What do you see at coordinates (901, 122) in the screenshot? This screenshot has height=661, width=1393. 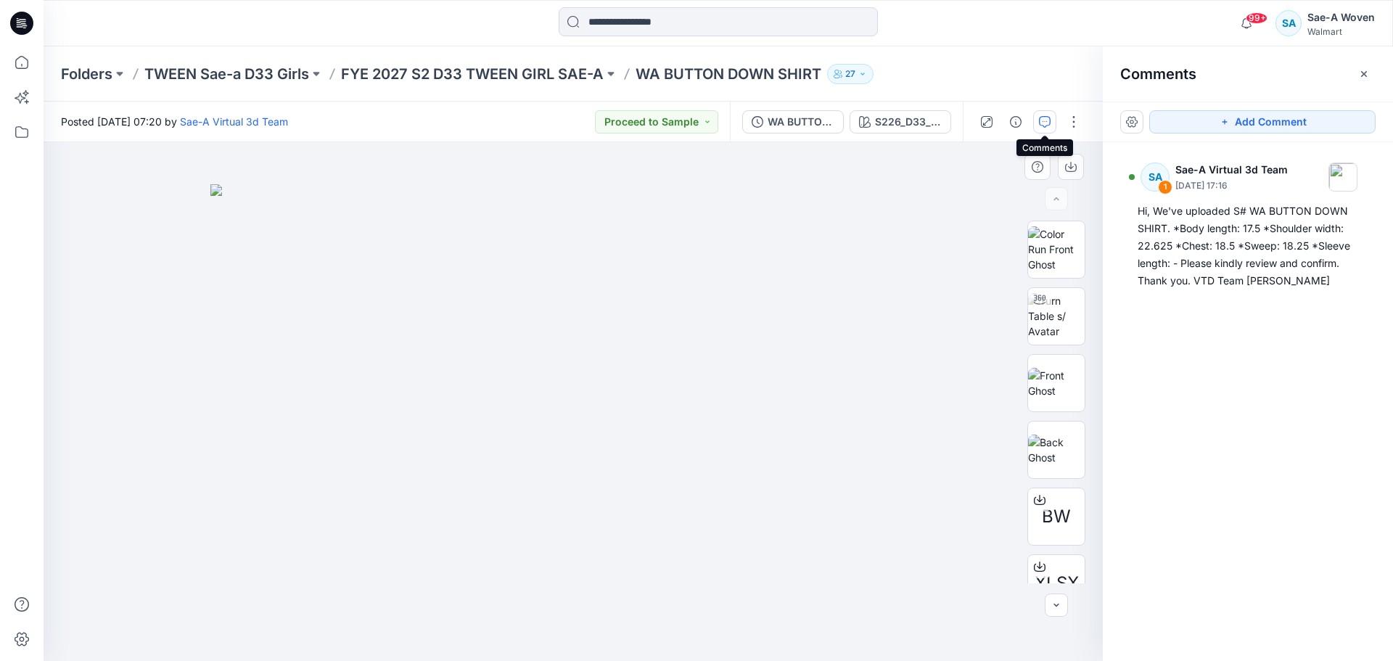 I see `button: S226_D33_WN_AOP_03A` at bounding box center [901, 122].